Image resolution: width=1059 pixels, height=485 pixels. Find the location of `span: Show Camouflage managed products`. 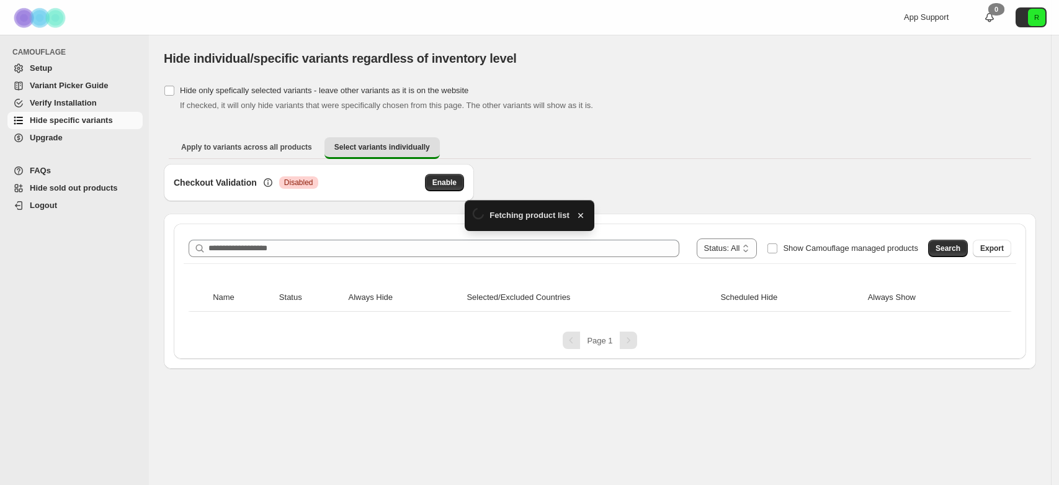

span: Show Camouflage managed products is located at coordinates (851, 248).